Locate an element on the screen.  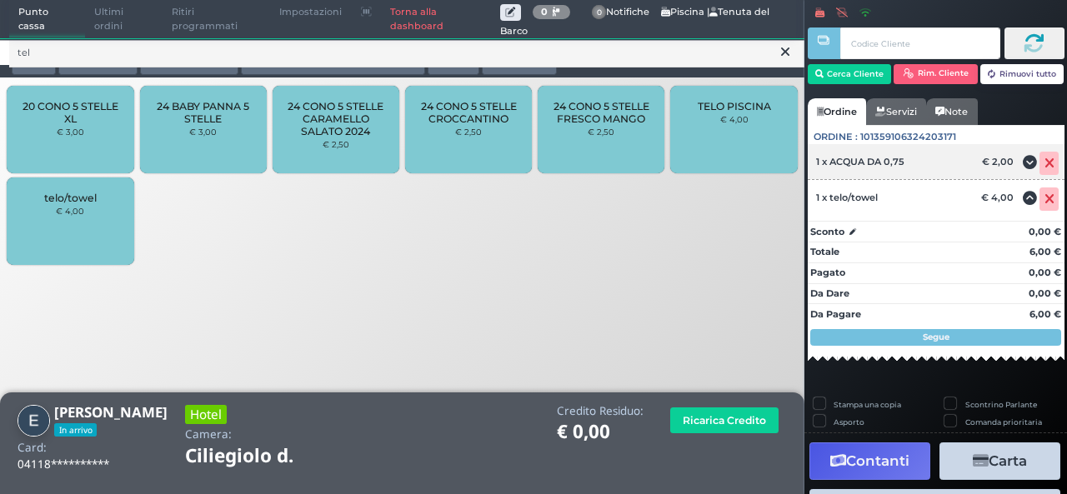
span: Punto cassa is located at coordinates (48, 19).